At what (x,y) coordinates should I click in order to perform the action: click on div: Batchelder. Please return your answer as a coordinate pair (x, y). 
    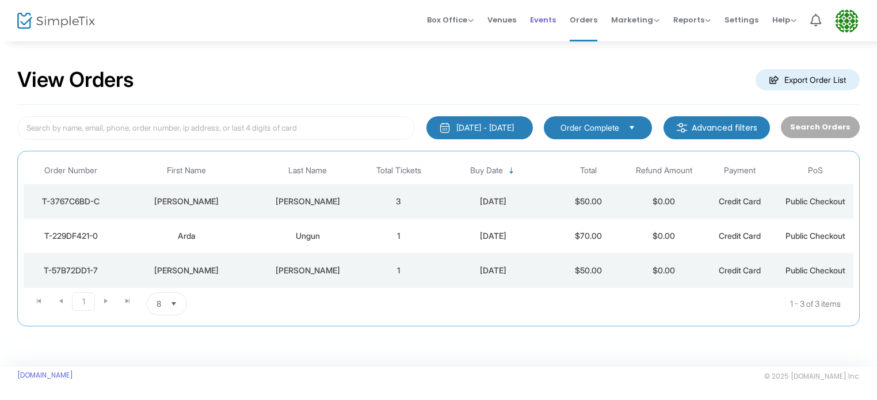
    Looking at the image, I should click on (308, 201).